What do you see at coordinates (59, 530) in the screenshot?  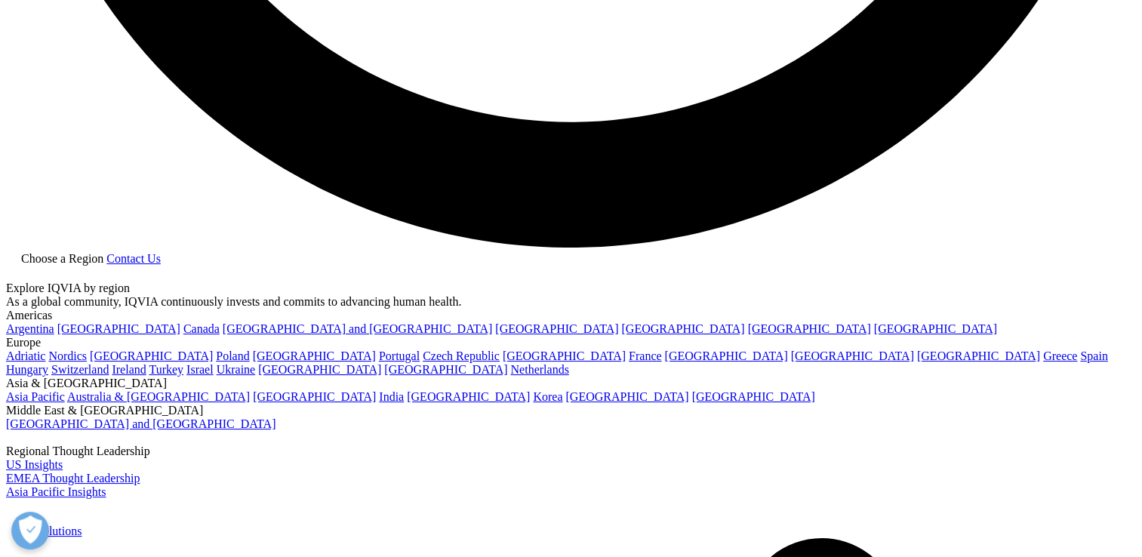 I see `a: Solutions` at bounding box center [59, 530].